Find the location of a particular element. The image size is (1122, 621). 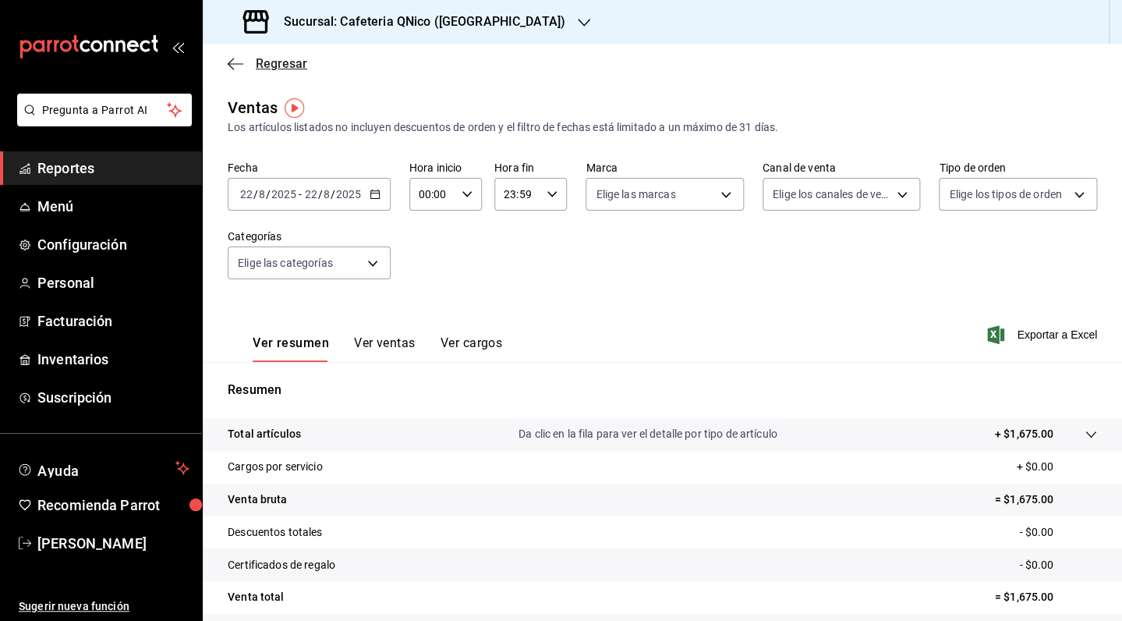

span: Inventarios is located at coordinates (113, 359).